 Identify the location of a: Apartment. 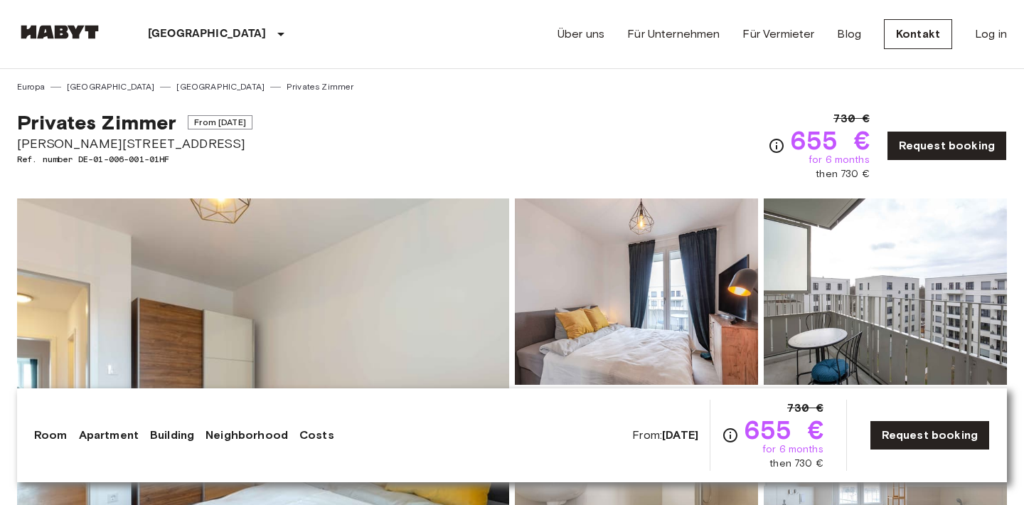
(109, 435).